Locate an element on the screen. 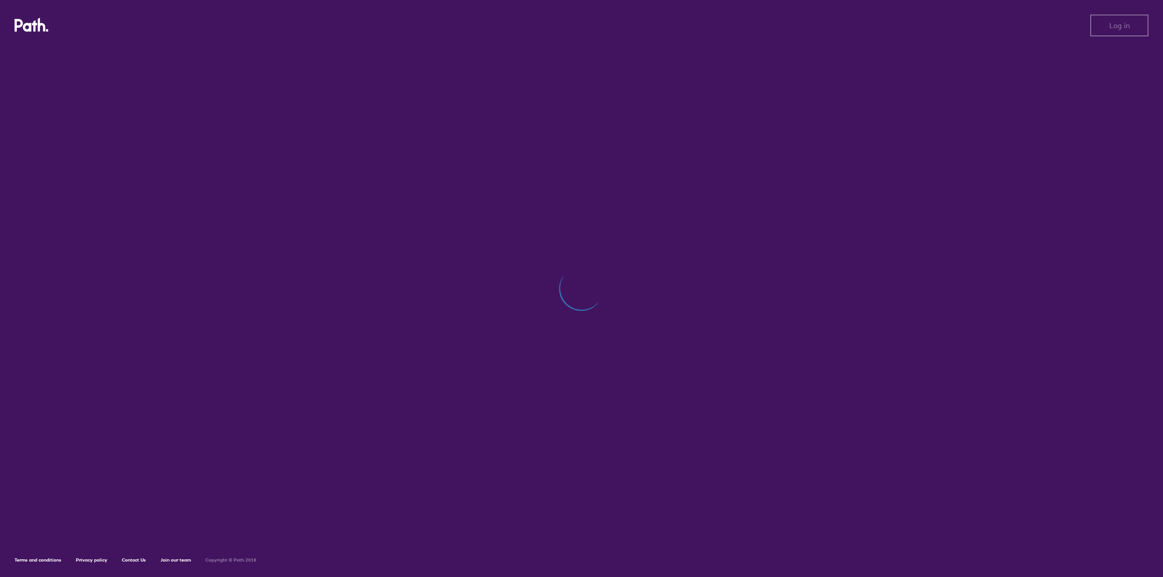 This screenshot has height=577, width=1163. a: Privacy policy is located at coordinates (91, 560).